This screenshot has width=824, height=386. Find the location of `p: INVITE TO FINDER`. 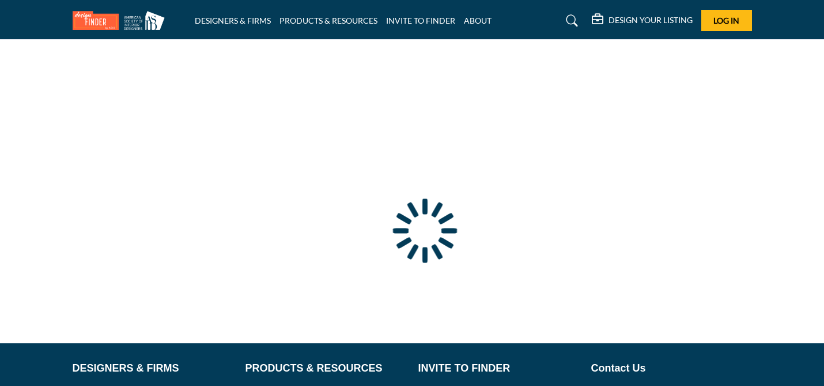

p: INVITE TO FINDER is located at coordinates (499, 368).